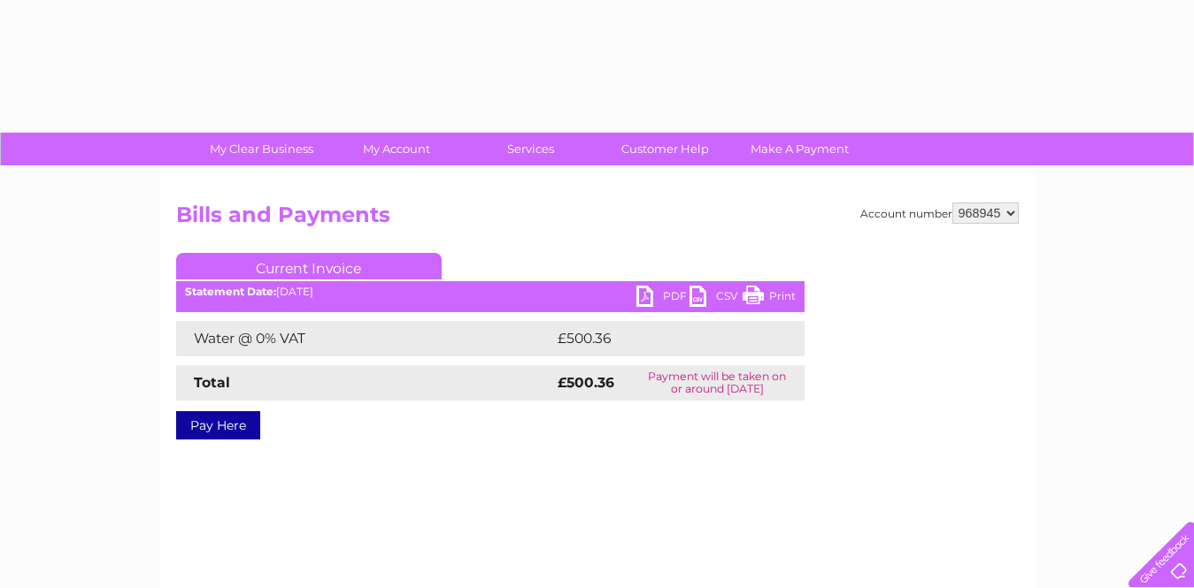 The image size is (1194, 588). What do you see at coordinates (799, 149) in the screenshot?
I see `a: Make A Payment` at bounding box center [799, 149].